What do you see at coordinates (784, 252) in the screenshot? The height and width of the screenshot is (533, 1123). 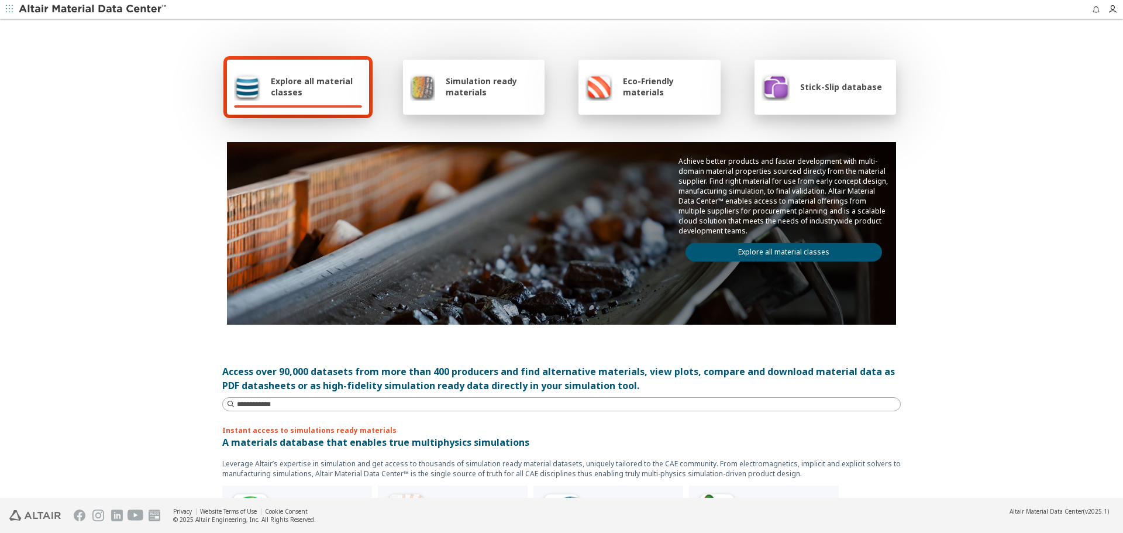 I see `a: Explore all material classes` at bounding box center [784, 252].